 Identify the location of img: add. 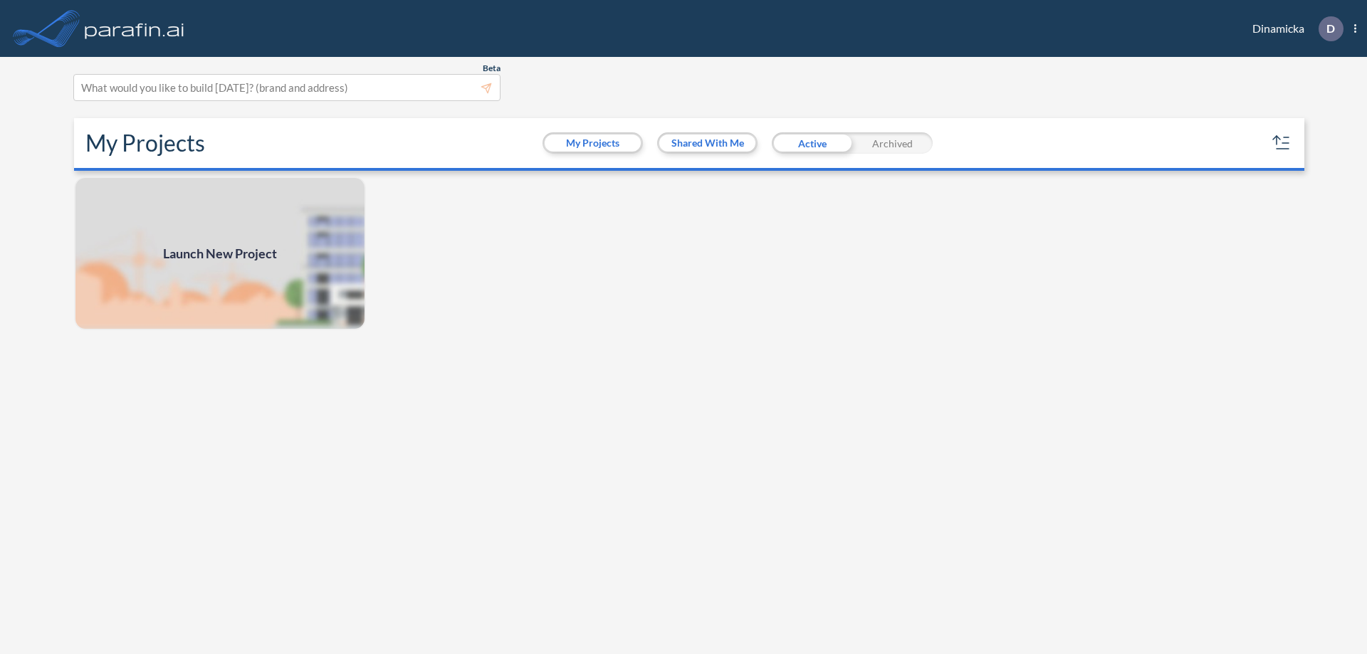
(220, 254).